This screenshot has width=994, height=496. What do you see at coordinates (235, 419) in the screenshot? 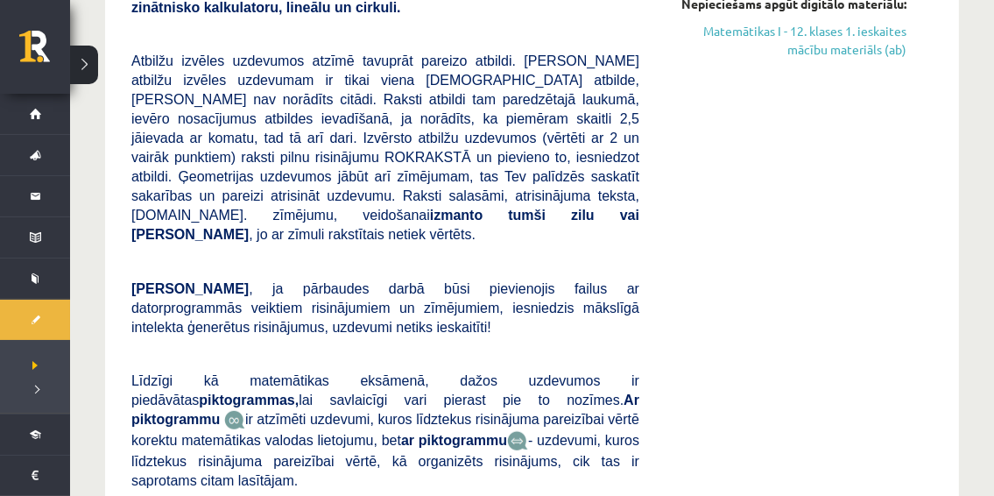
I see `img: JfuEzvunn4EvwAAAAASUVORK5CYII=` at bounding box center [235, 419].